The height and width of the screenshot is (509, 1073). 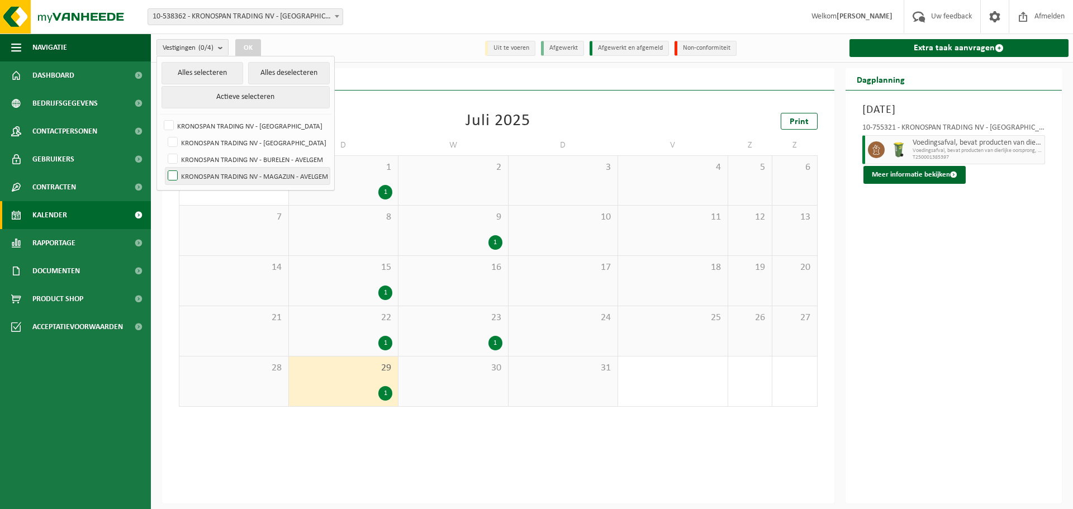 What do you see at coordinates (563, 217) in the screenshot?
I see `span: 10` at bounding box center [563, 217].